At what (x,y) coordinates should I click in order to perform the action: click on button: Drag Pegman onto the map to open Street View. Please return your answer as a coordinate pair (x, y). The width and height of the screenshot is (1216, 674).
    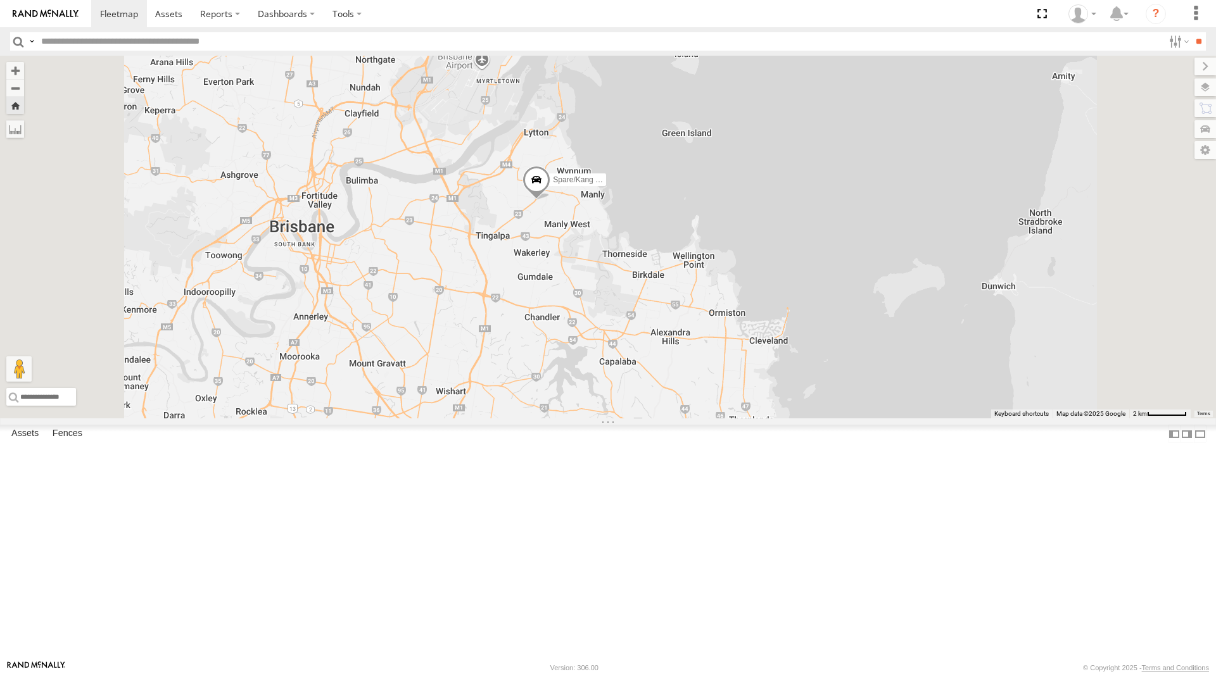
    Looking at the image, I should click on (19, 369).